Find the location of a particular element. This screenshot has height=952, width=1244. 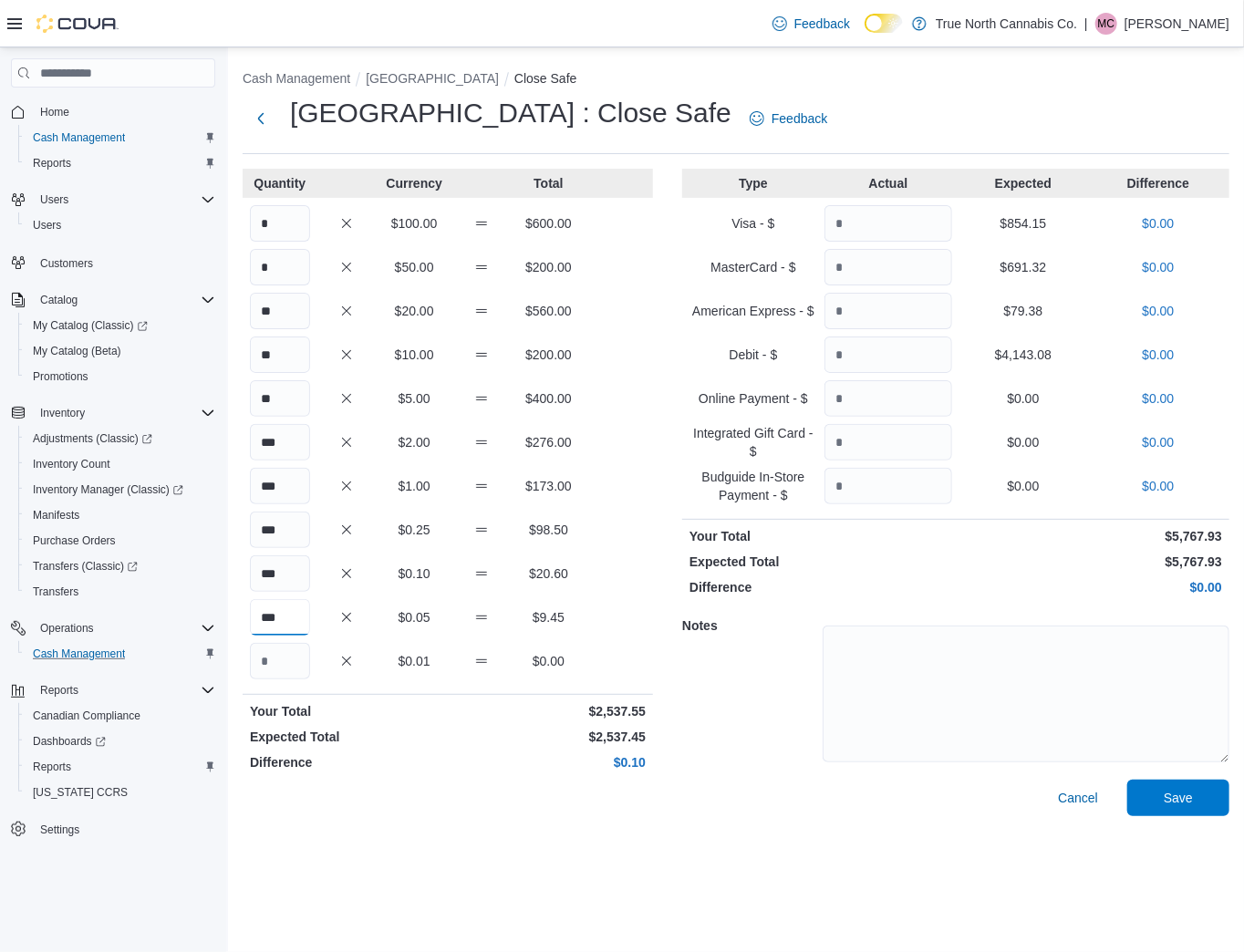

a: Transfers is located at coordinates (56, 591).